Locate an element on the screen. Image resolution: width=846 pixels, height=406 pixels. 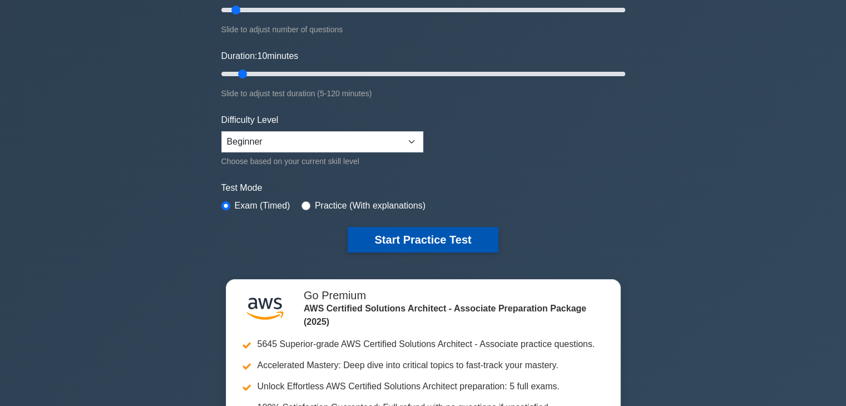
div: Choose based on your current skill level is located at coordinates (322, 161).